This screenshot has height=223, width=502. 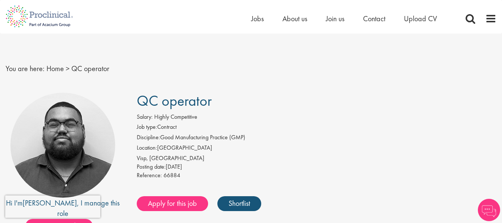 What do you see at coordinates (149, 175) in the screenshot?
I see `label: Reference:` at bounding box center [149, 175].